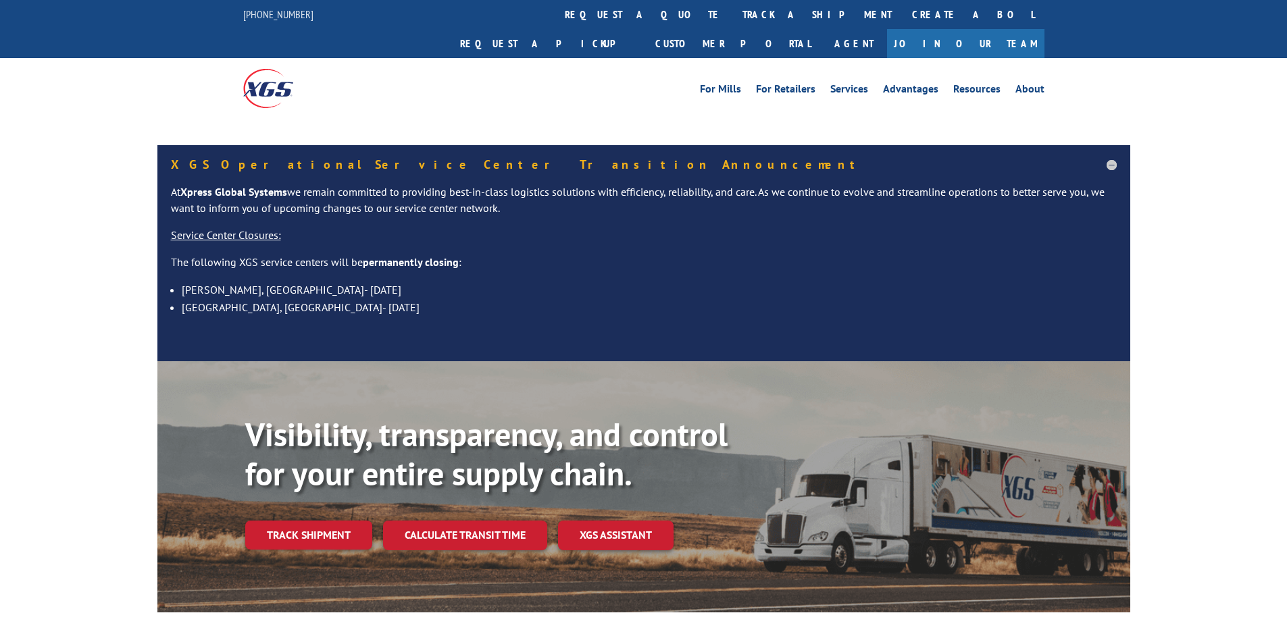  Describe the element at coordinates (411, 262) in the screenshot. I see `strong: permanently closing` at that location.